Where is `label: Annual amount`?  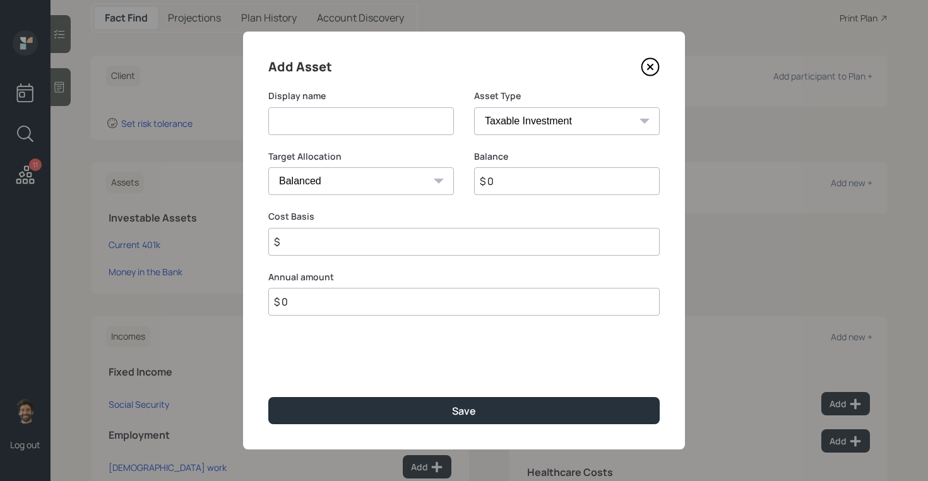
label: Annual amount is located at coordinates (464, 277).